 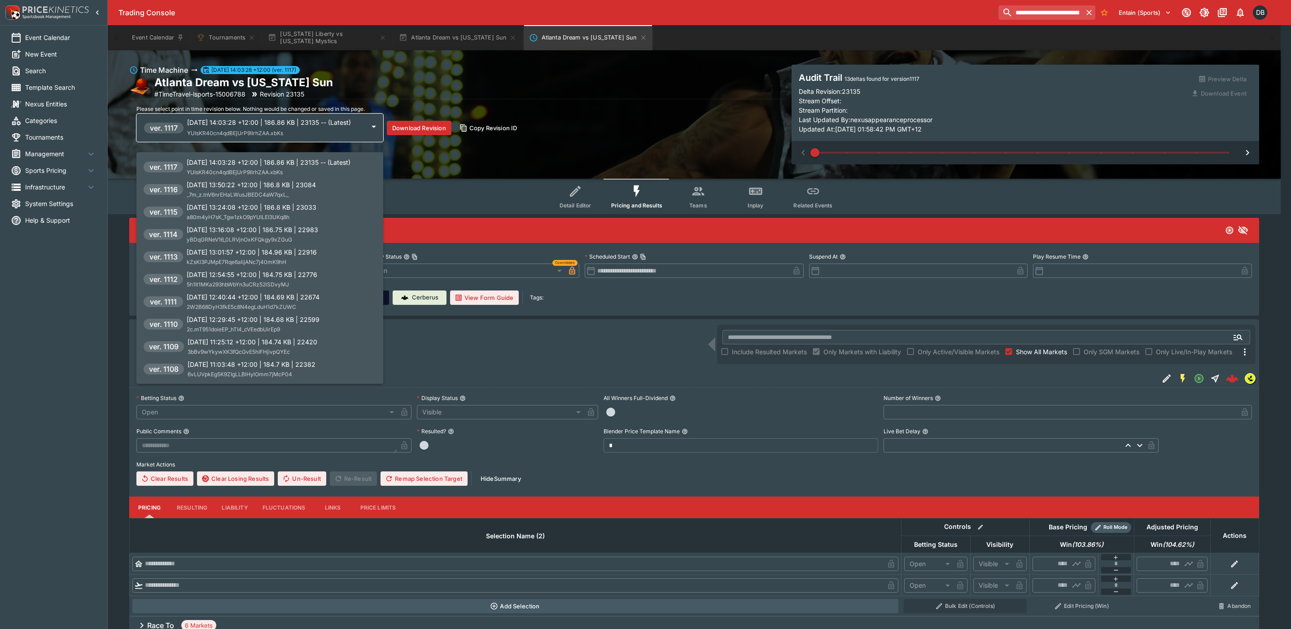 I want to click on h6: ver. 1108, so click(x=164, y=369).